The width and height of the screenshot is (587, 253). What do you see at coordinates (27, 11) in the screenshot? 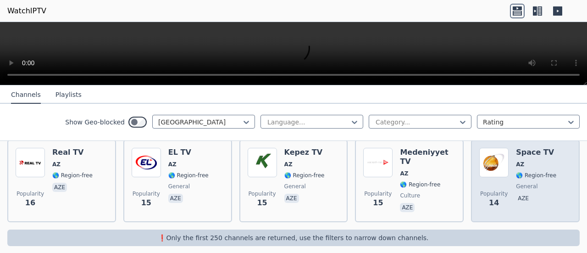
I see `a: WatchIPTV` at bounding box center [27, 11].